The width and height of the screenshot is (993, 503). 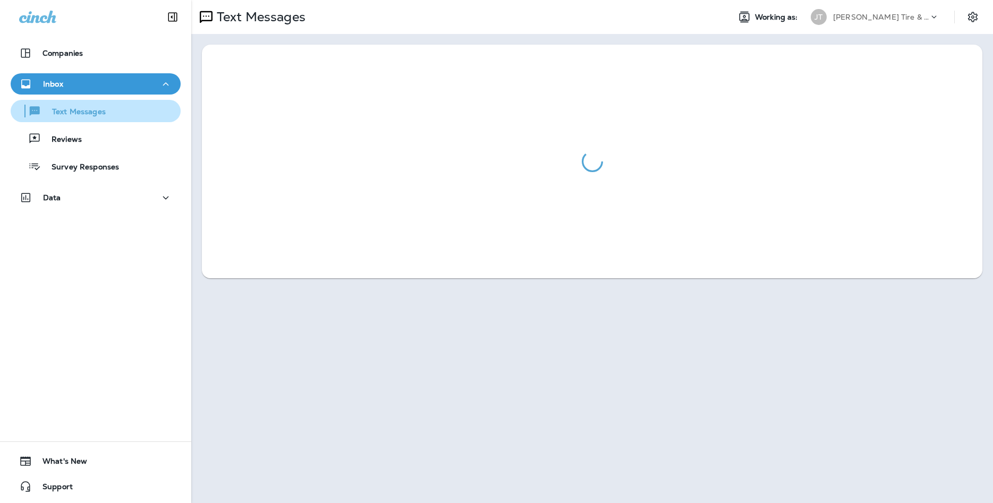 What do you see at coordinates (173, 17) in the screenshot?
I see `button: Collapse Sidebar` at bounding box center [173, 17].